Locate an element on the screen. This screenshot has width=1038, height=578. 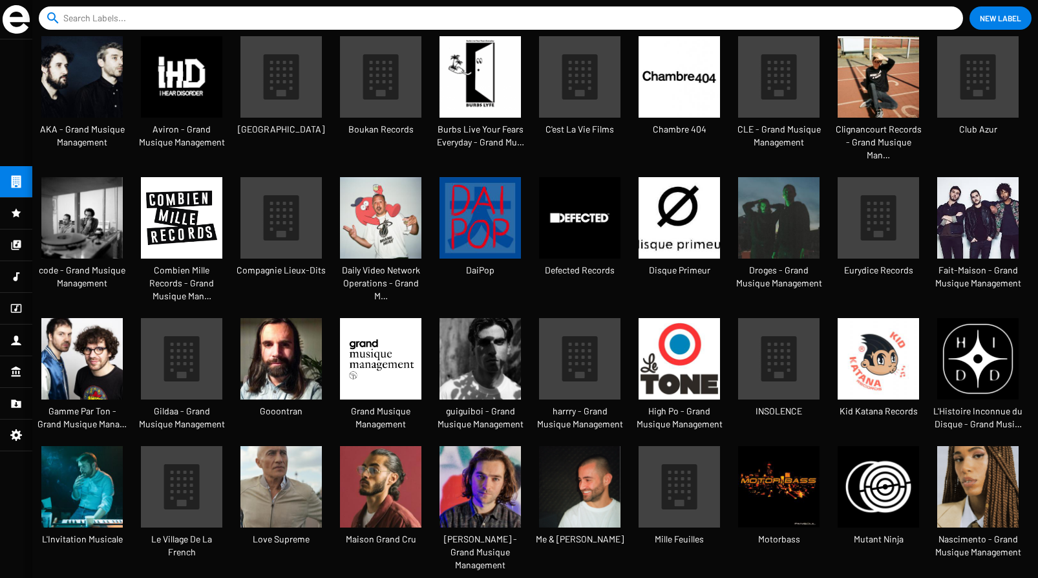
a: L'Histoire Inconnue du Disque - Grand Musi… is located at coordinates (978, 382).